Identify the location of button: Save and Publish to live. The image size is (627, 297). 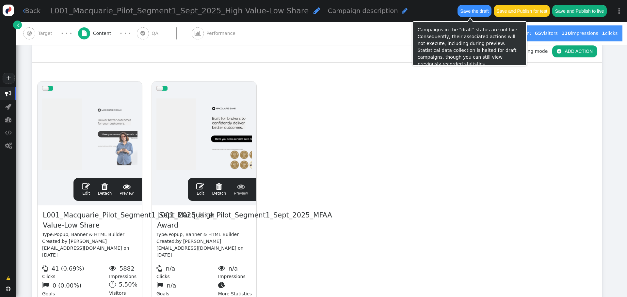
(579, 11).